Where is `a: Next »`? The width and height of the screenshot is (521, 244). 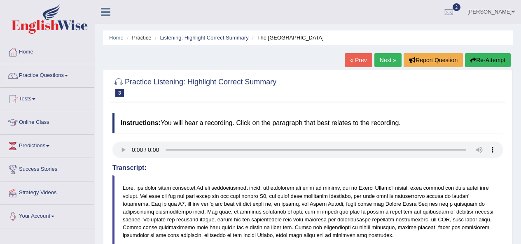 a: Next » is located at coordinates (388, 60).